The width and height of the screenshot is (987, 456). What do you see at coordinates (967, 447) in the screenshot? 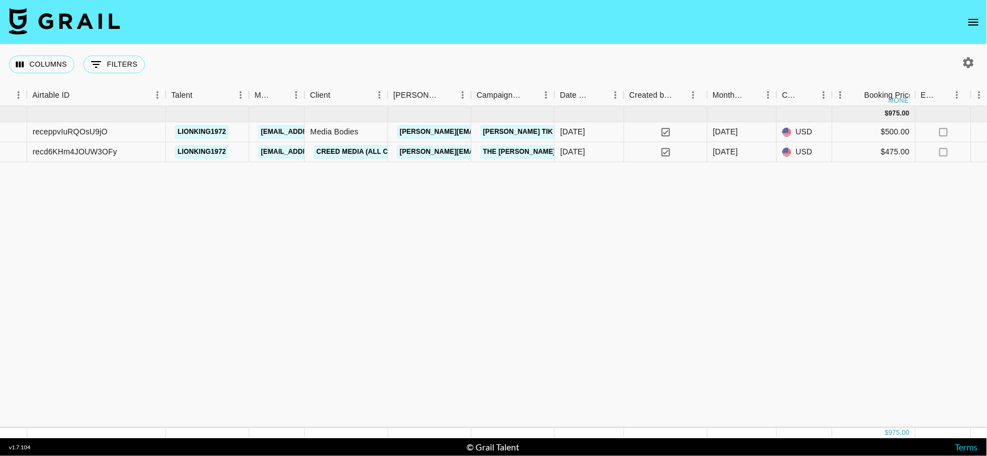
I see `a: Terms` at bounding box center [967, 447].